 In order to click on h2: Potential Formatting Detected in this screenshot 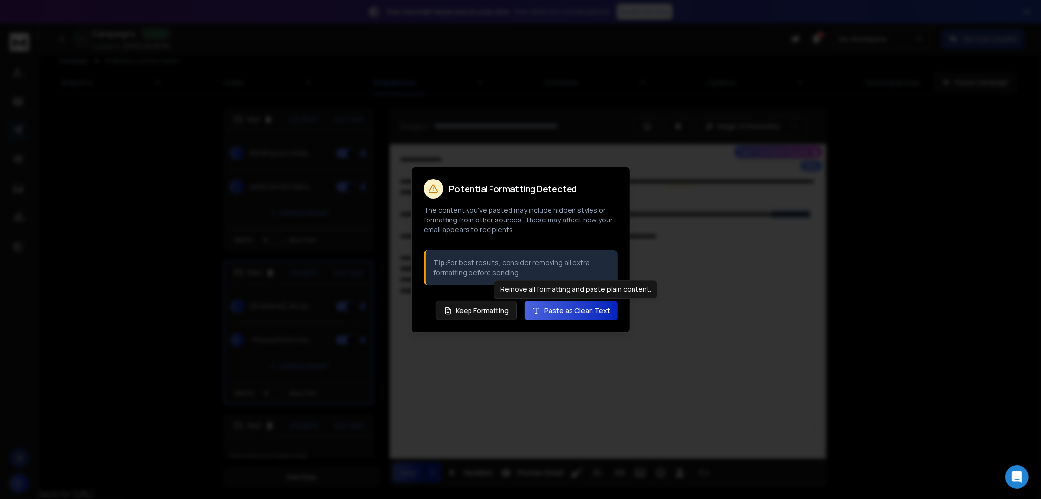, I will do `click(513, 189)`.